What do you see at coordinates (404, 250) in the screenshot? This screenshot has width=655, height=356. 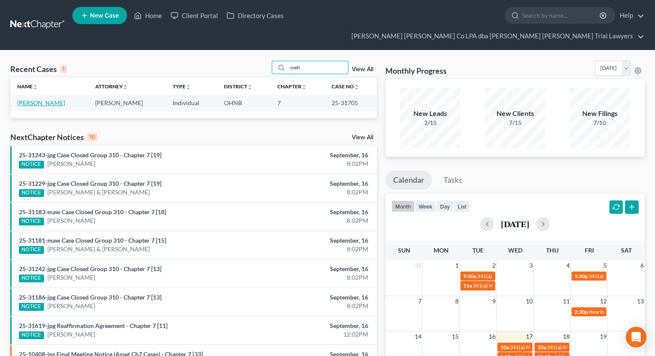 I see `span: Sun` at bounding box center [404, 250].